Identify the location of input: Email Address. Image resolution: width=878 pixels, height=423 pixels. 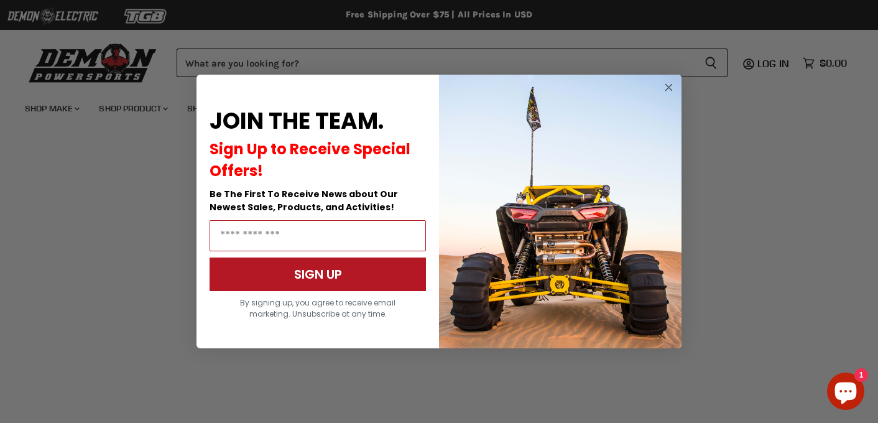
(318, 236).